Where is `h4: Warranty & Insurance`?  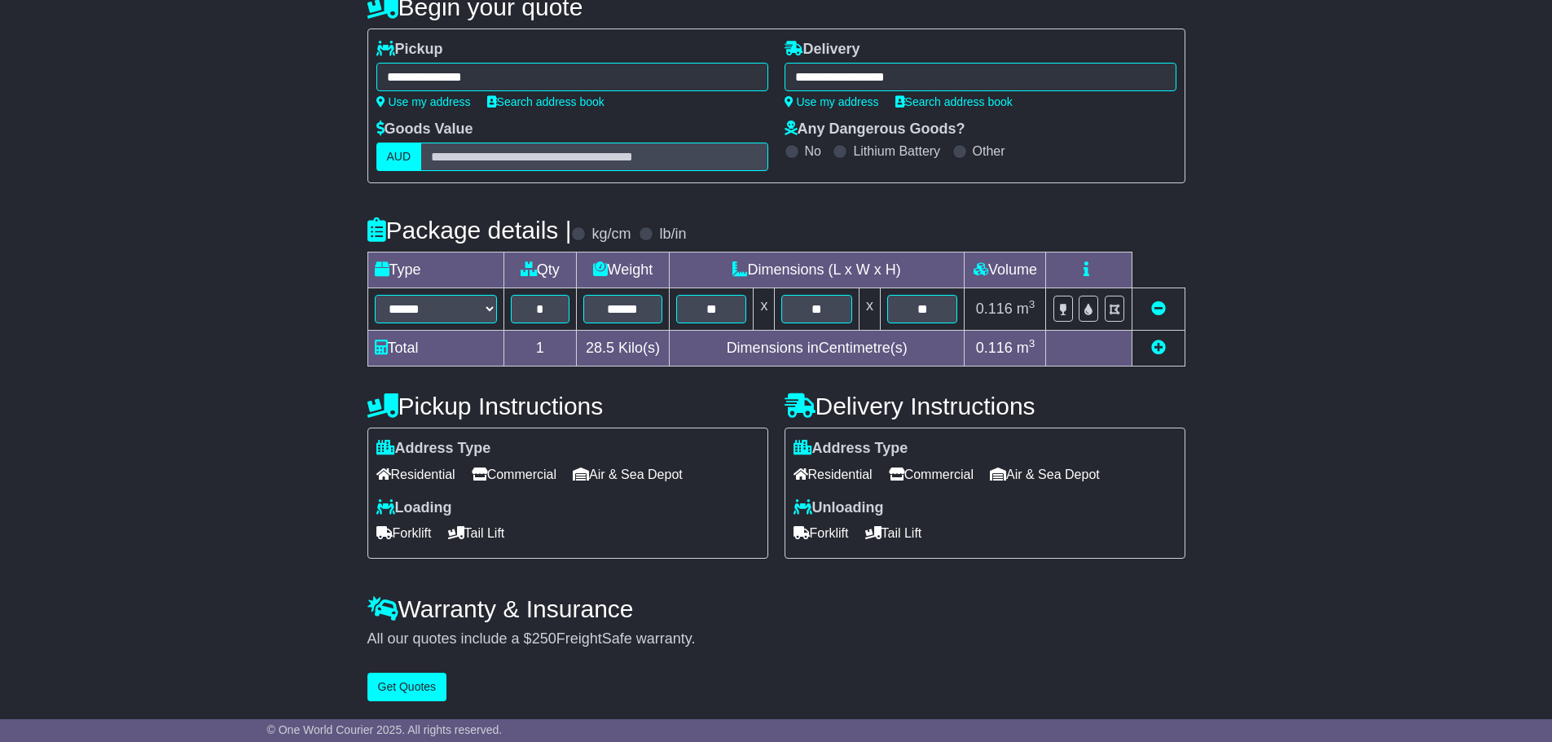 h4: Warranty & Insurance is located at coordinates (777, 609).